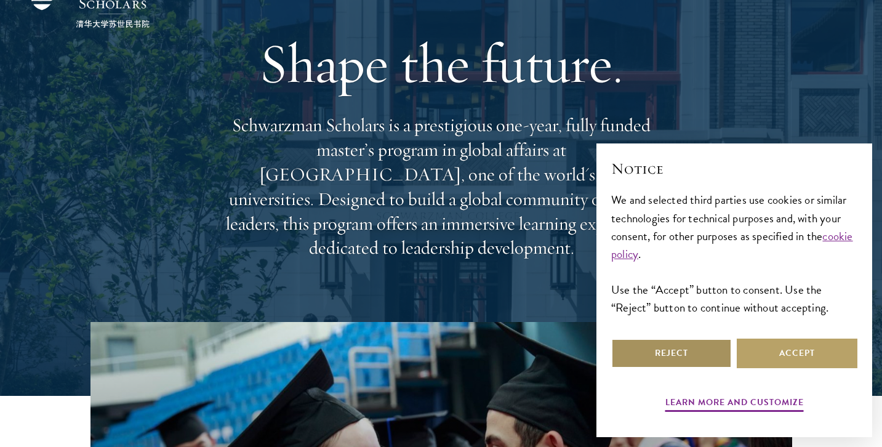 The width and height of the screenshot is (882, 447). Describe the element at coordinates (441, 186) in the screenshot. I see `p: Schwarzman Scholars is a prestigious one-year, fully funded master’s program in global affairs at...` at that location.